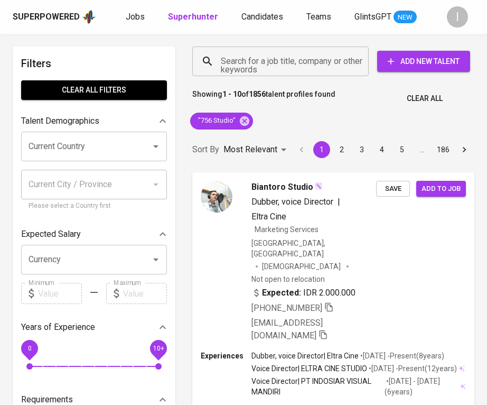  What do you see at coordinates (425, 98) in the screenshot?
I see `button: Clear All` at bounding box center [425, 98].